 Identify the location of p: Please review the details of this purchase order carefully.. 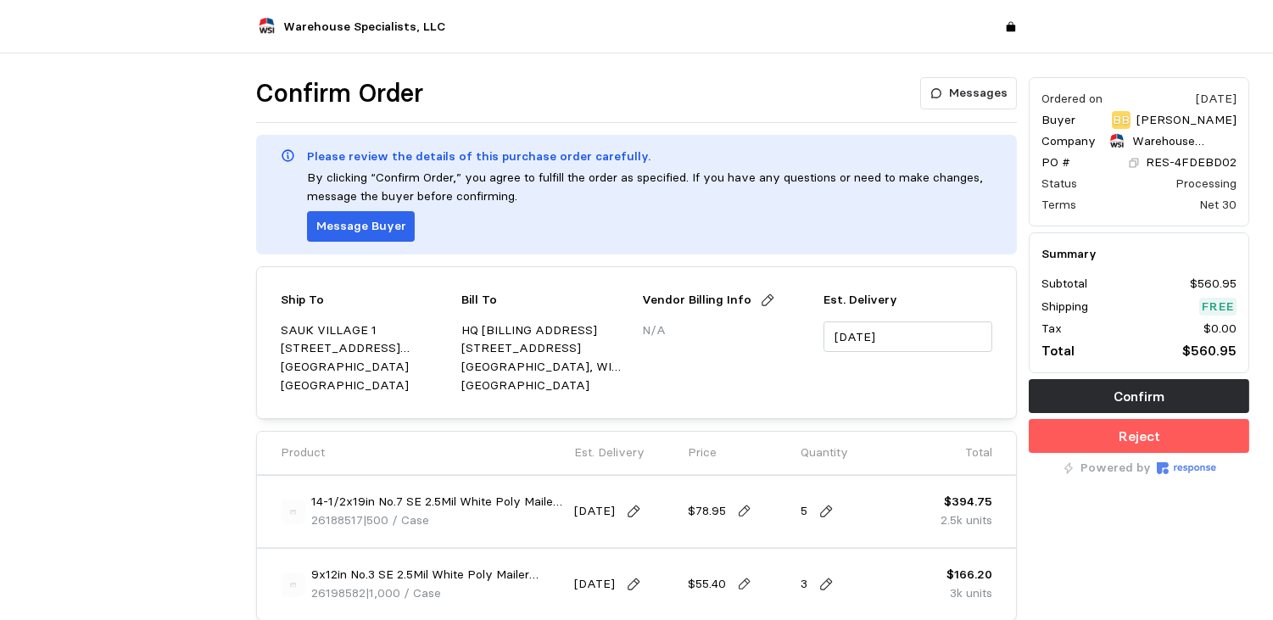
(478, 157).